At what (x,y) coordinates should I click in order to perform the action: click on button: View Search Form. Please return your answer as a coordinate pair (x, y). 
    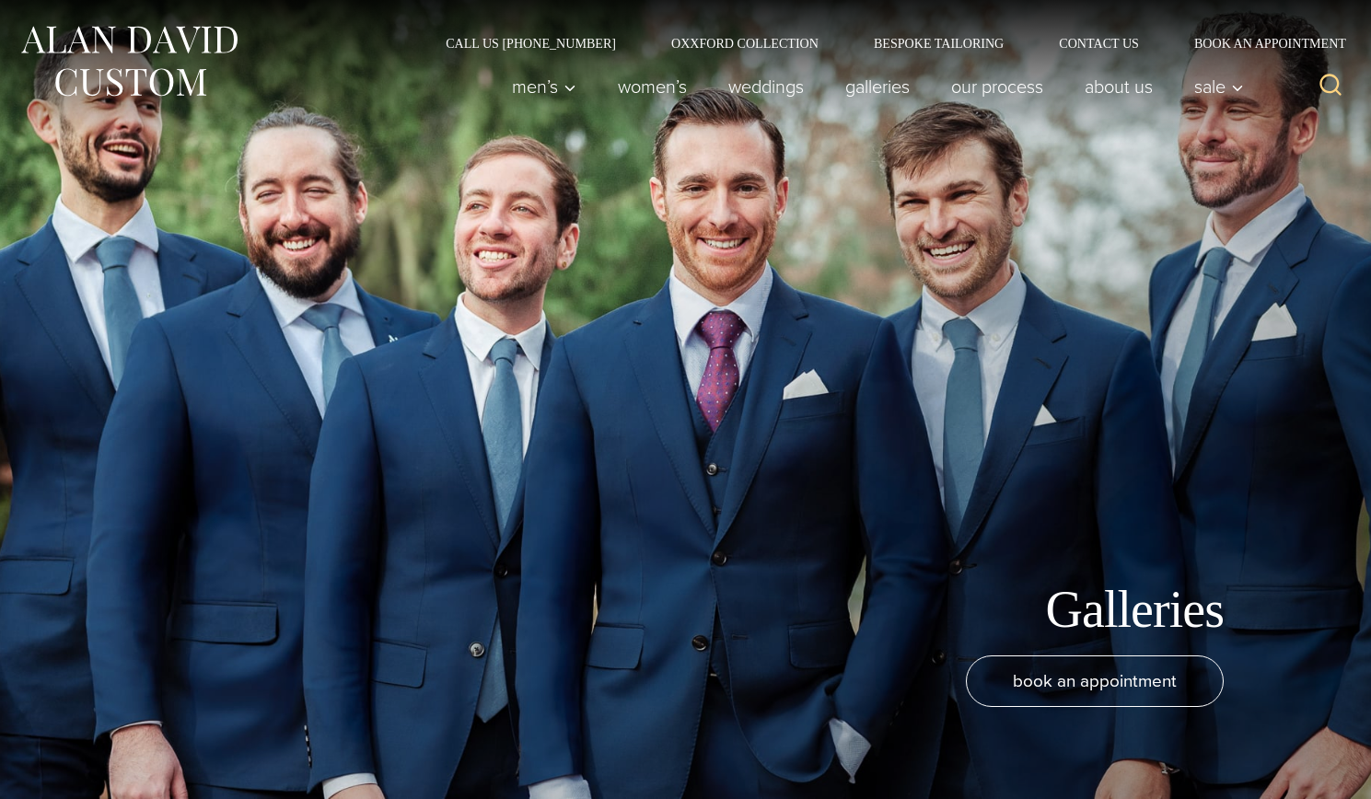
    Looking at the image, I should click on (1331, 87).